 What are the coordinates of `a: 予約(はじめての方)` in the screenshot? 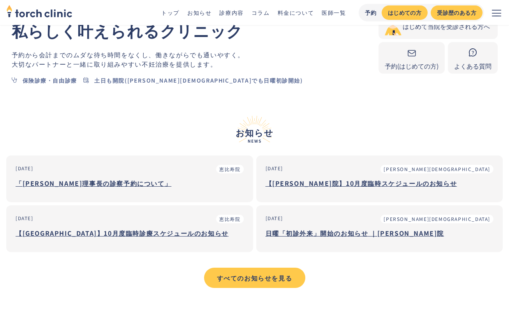 It's located at (412, 58).